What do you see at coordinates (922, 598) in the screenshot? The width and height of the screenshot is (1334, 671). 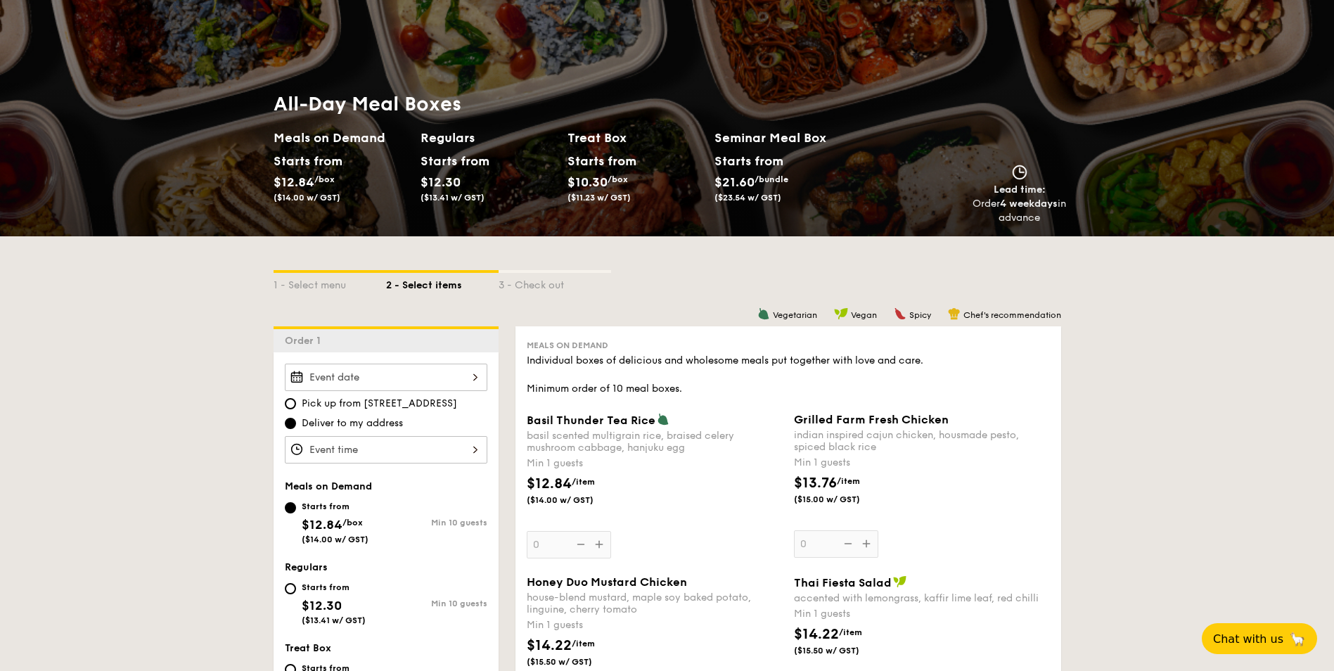 I see `div: accented with lemongrass, kaffir lime leaf, red chilli` at bounding box center [922, 598].